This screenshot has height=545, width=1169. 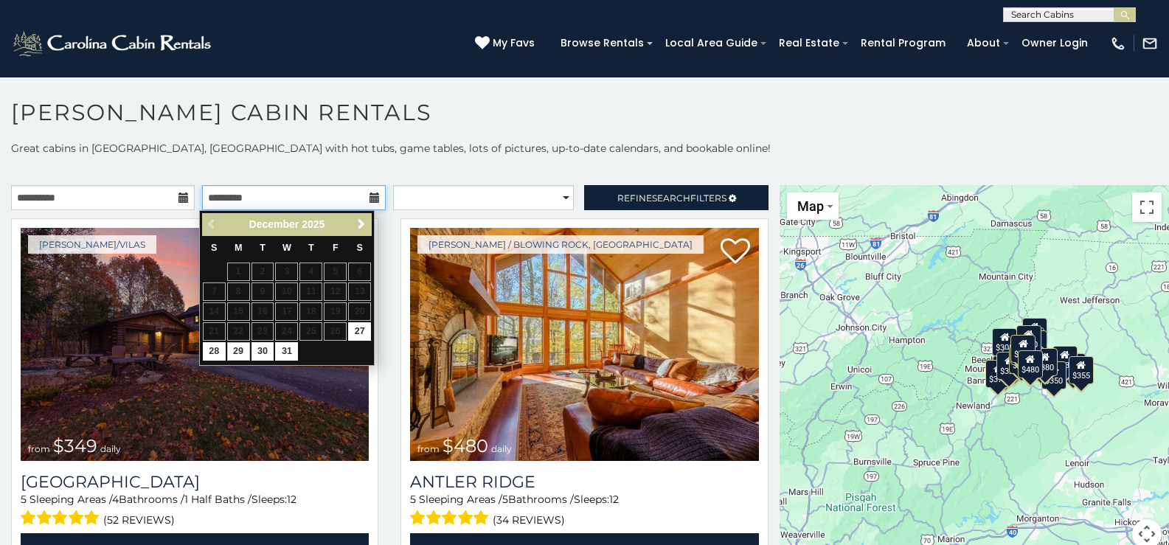 What do you see at coordinates (465, 445) in the screenshot?
I see `span: $480` at bounding box center [465, 445].